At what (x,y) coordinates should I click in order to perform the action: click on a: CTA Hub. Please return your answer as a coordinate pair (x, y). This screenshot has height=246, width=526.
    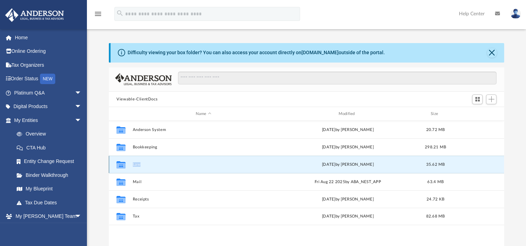
    Looking at the image, I should click on (51, 148).